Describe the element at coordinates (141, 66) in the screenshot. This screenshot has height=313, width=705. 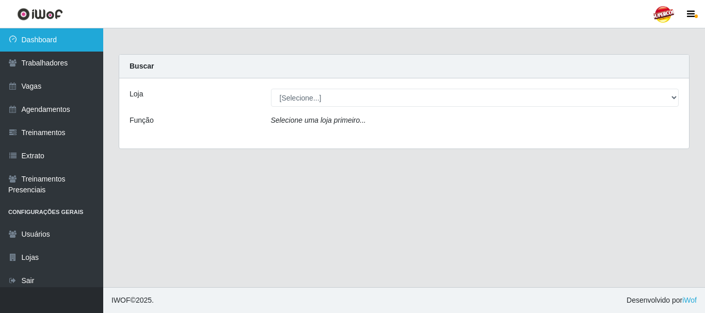
I see `strong: Buscar` at that location.